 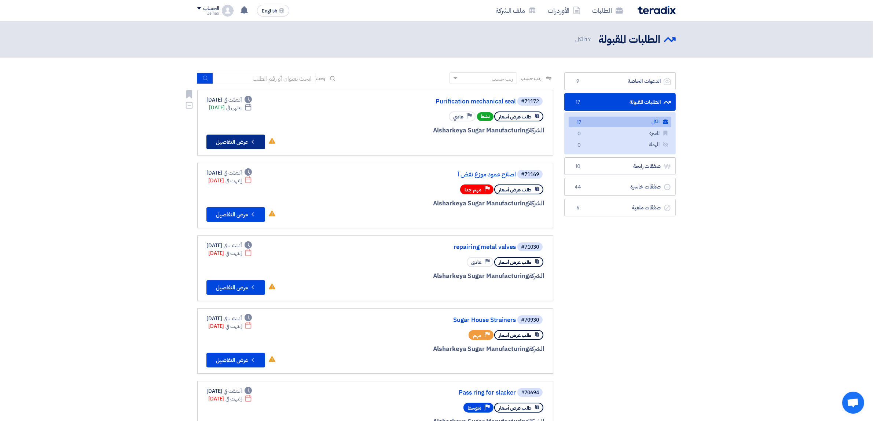 What do you see at coordinates (620, 187) in the screenshot?
I see `a: صفقات خاسرة44` at bounding box center [620, 187].